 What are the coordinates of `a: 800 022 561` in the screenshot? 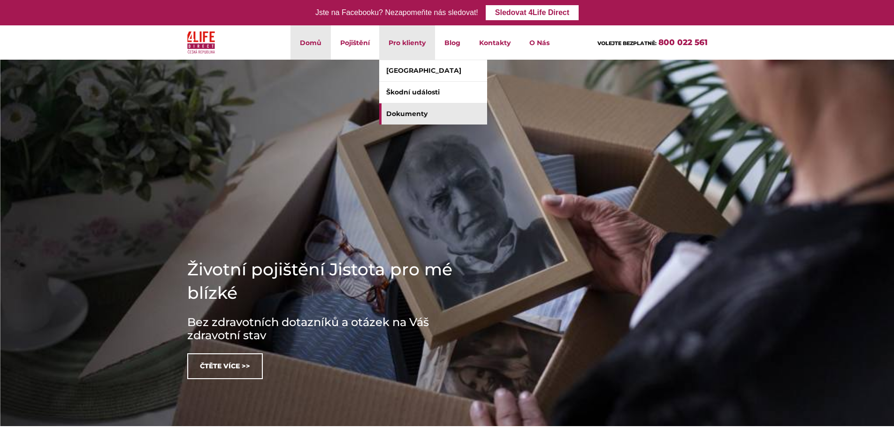 It's located at (683, 42).